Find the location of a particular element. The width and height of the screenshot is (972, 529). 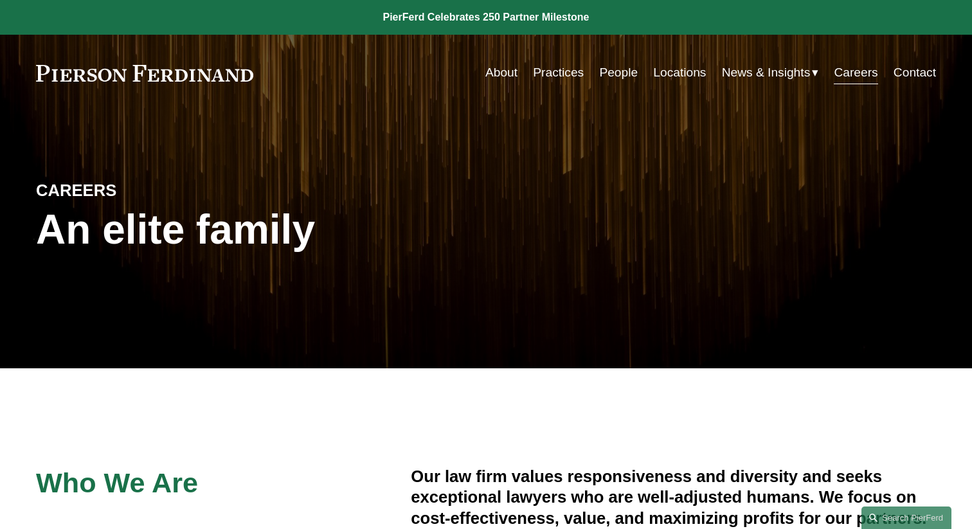

a: People is located at coordinates (618, 73).